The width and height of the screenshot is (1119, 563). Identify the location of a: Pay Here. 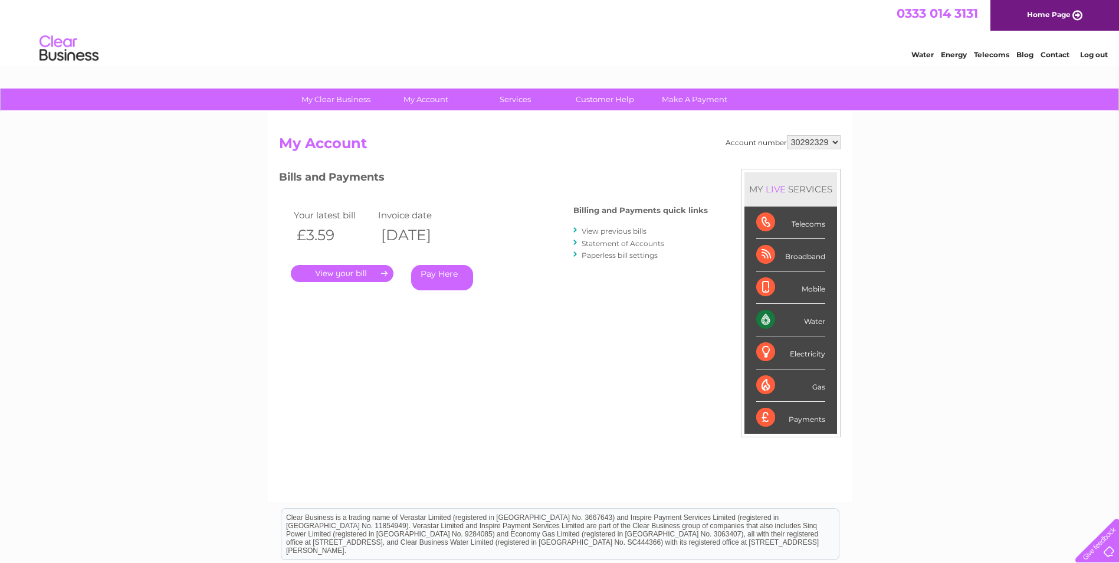
(442, 277).